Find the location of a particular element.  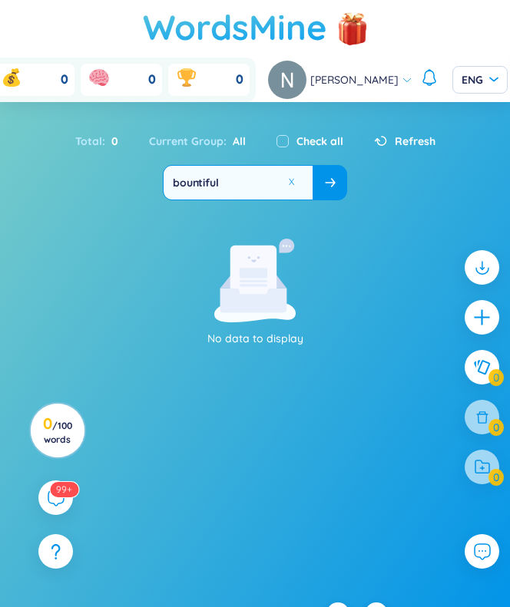

div: Total : is located at coordinates (104, 141).